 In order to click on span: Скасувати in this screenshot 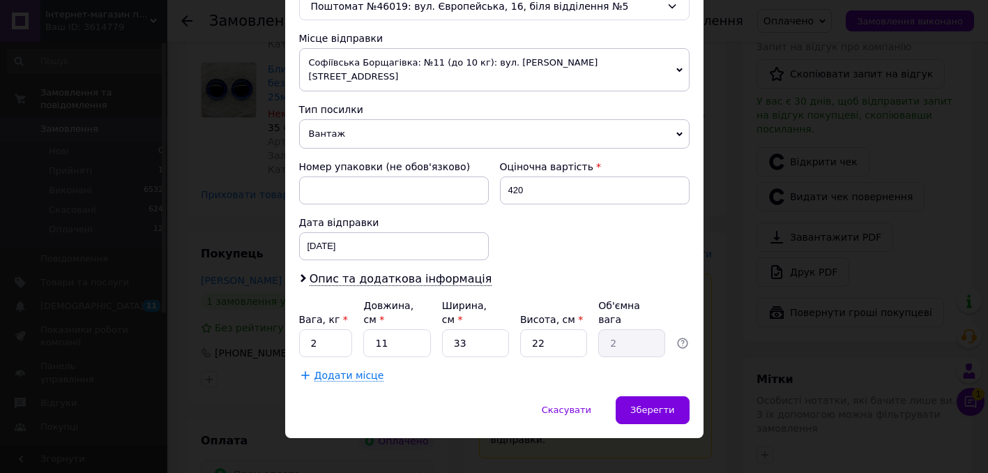, I will do `click(566, 409)`.